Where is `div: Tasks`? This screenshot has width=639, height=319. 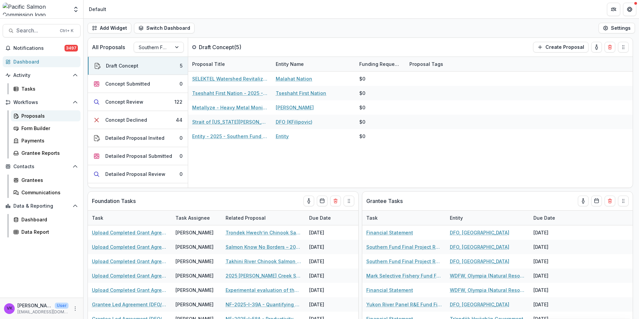
div: Tasks is located at coordinates (48, 89).